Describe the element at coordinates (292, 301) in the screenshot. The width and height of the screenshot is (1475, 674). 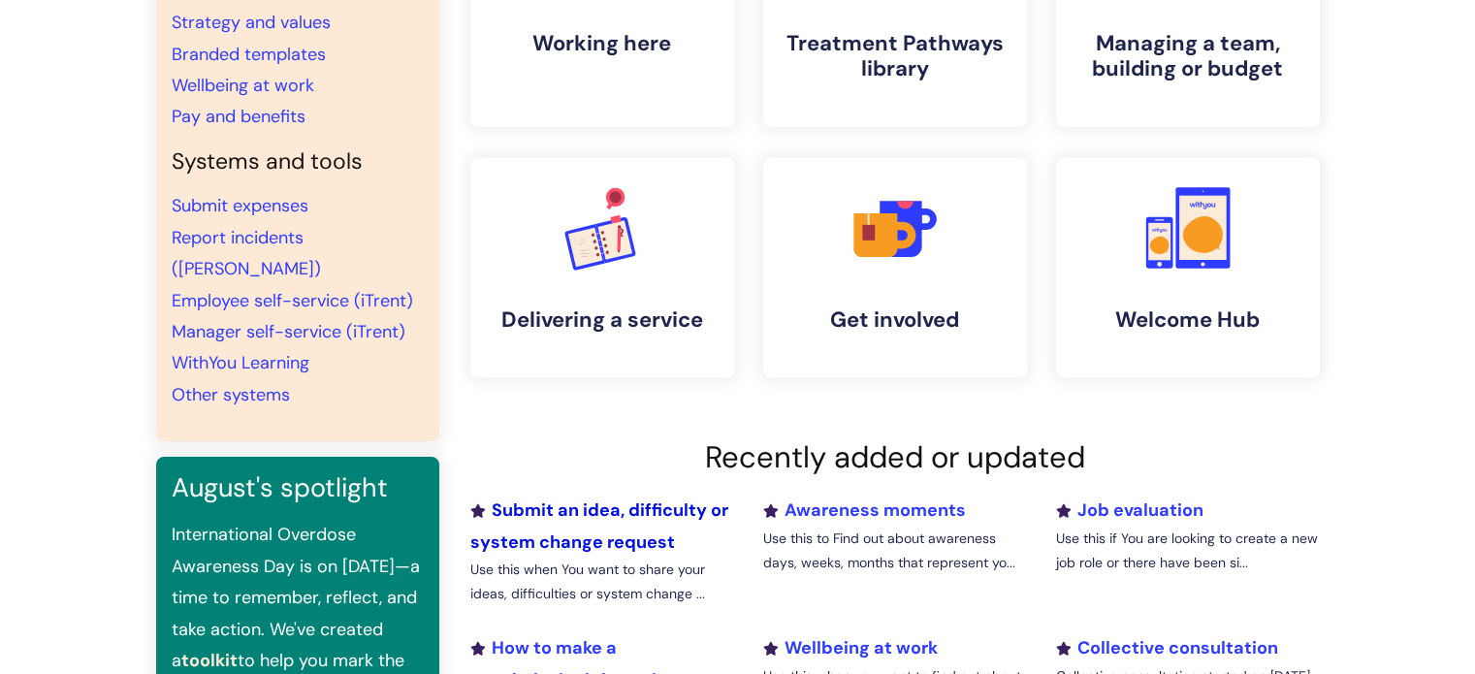
I see `a: Employee self-service (iTrent)` at that location.